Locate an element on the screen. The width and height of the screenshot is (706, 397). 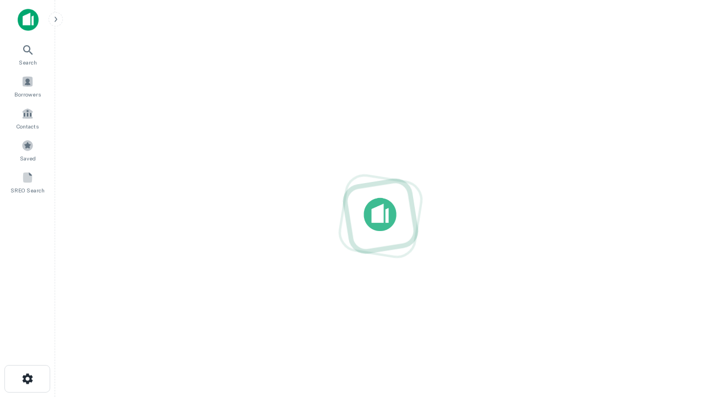
a: Saved is located at coordinates (28, 150).